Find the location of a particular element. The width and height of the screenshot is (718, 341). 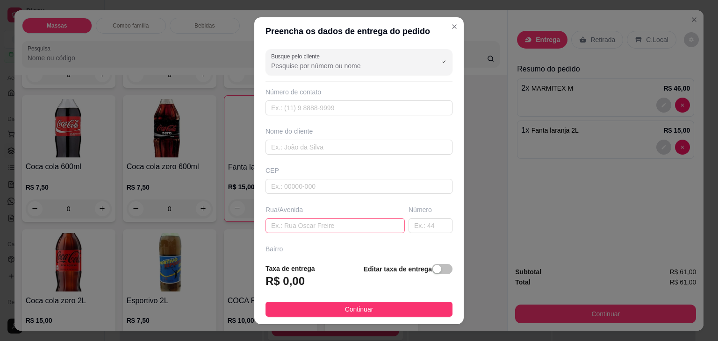

div: Número is located at coordinates (430, 210).